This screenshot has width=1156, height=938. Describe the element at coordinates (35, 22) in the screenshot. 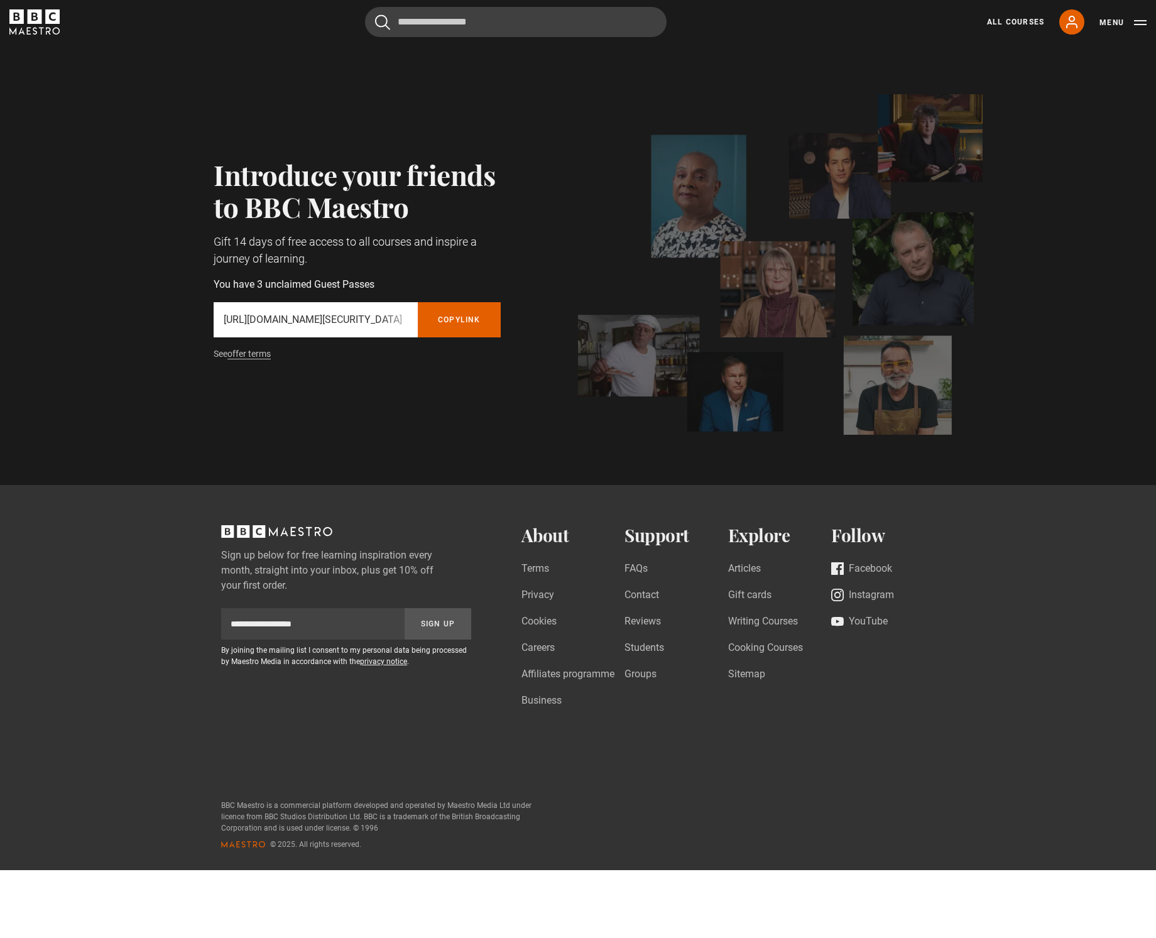

I see `a: BBC Maestro` at that location.